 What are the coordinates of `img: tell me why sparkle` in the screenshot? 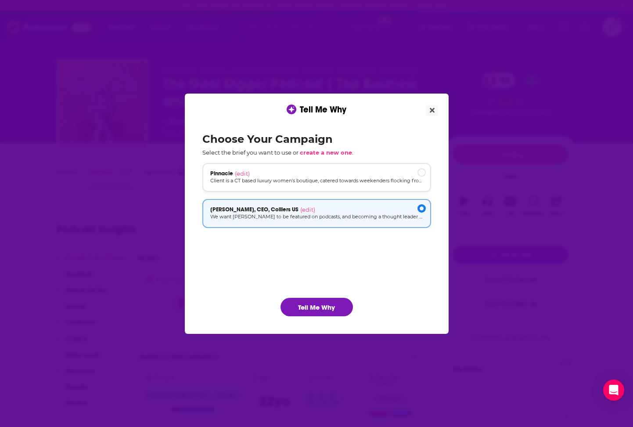 It's located at (291, 109).